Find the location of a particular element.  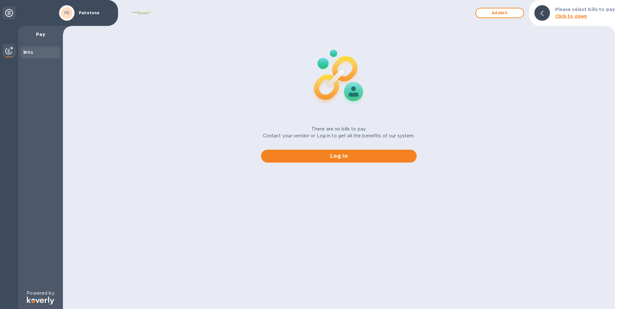

p: Powered by is located at coordinates (40, 293).